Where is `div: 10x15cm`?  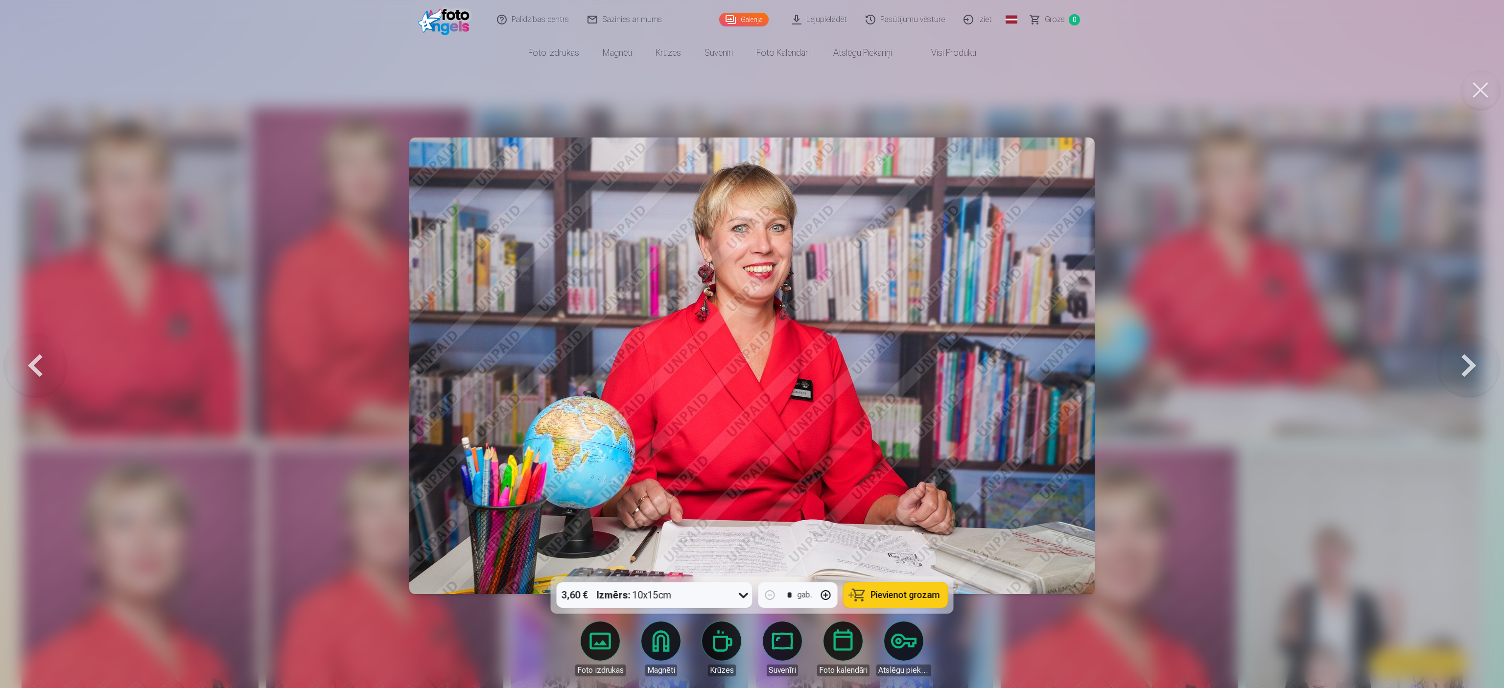 div: 10x15cm is located at coordinates (634, 595).